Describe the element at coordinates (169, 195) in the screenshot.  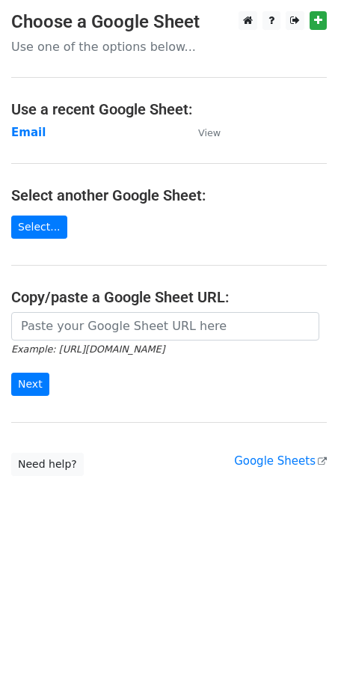
I see `h4: Select another Google Sheet:` at that location.